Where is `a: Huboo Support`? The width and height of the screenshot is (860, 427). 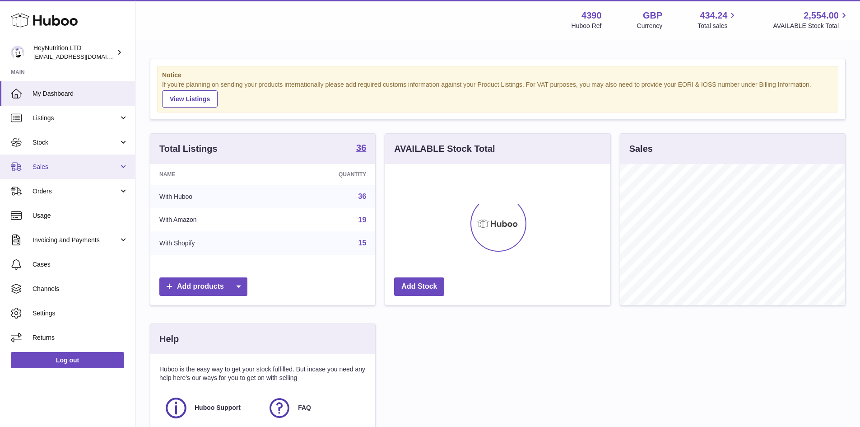
a: Huboo Support is located at coordinates (211, 408).